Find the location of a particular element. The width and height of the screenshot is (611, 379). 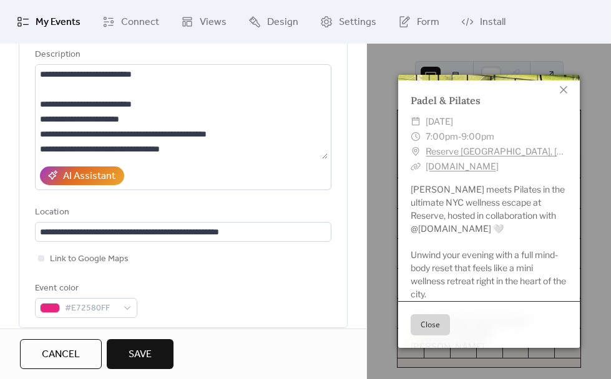

a: Settings is located at coordinates (348, 22).